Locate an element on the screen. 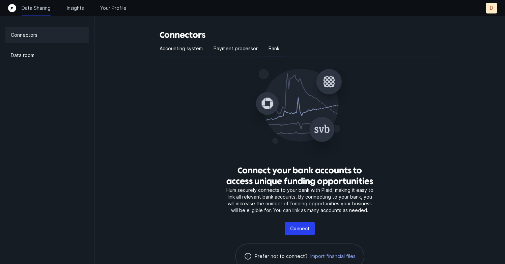  p: Data room is located at coordinates (23, 55).